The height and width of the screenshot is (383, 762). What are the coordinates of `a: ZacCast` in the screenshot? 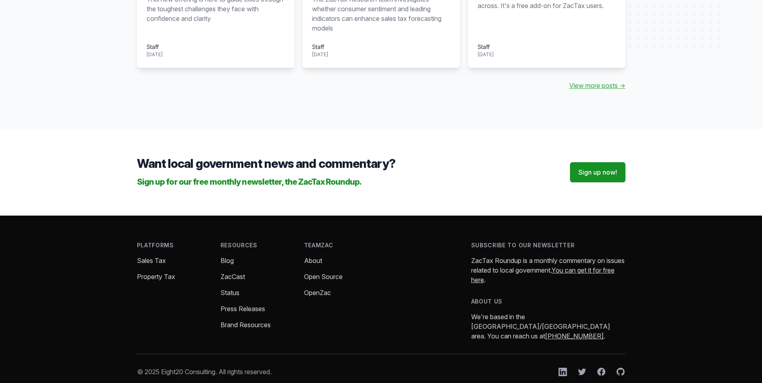 It's located at (233, 277).